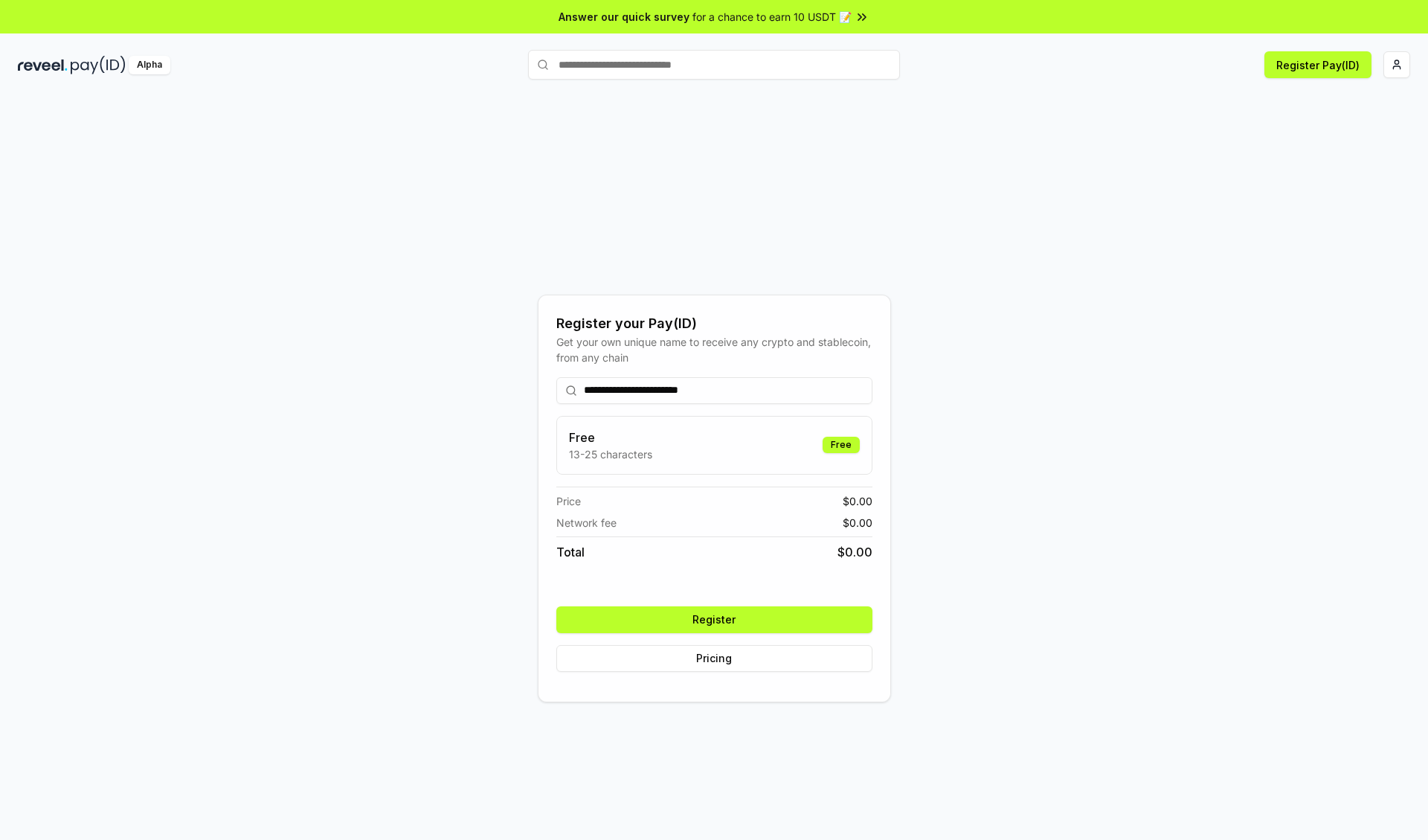 The image size is (1428, 840). Describe the element at coordinates (610, 437) in the screenshot. I see `h3: Free` at that location.